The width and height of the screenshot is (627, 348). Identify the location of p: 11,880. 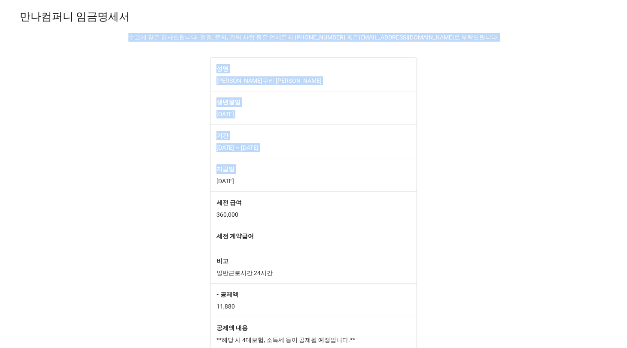
(313, 306).